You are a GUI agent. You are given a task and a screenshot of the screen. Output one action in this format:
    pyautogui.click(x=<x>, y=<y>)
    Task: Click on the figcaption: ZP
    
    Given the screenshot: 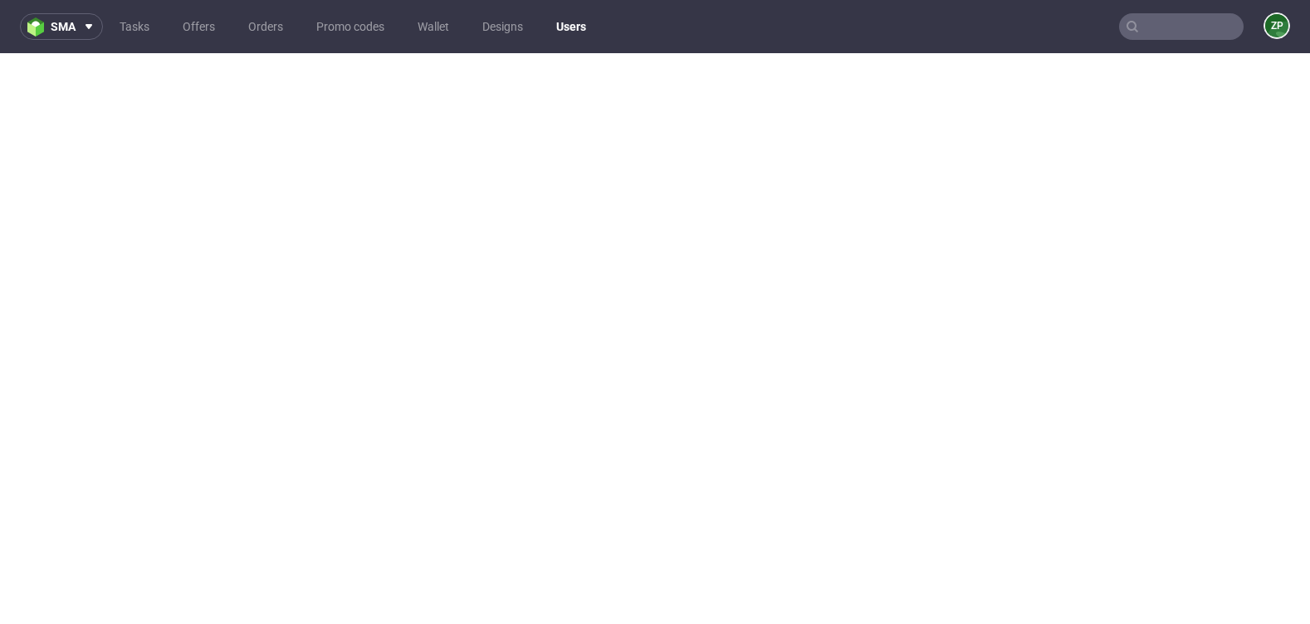 What is the action you would take?
    pyautogui.click(x=1277, y=26)
    